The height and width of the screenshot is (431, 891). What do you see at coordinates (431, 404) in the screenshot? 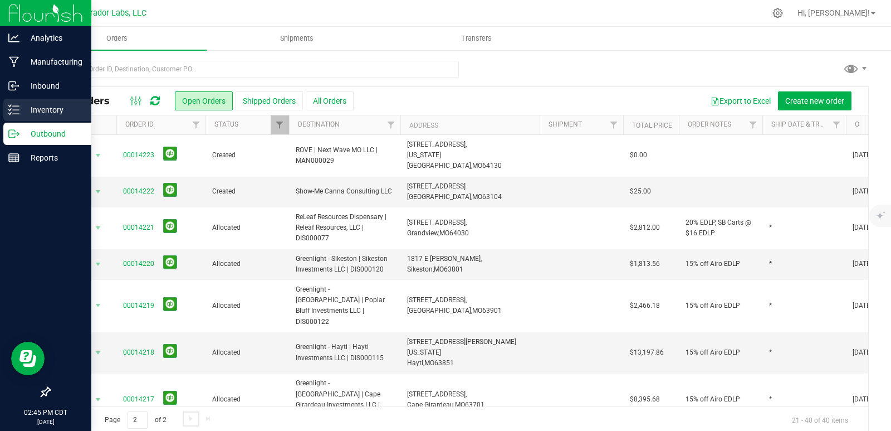
I see `span: Cape Girardeau,` at bounding box center [431, 404].